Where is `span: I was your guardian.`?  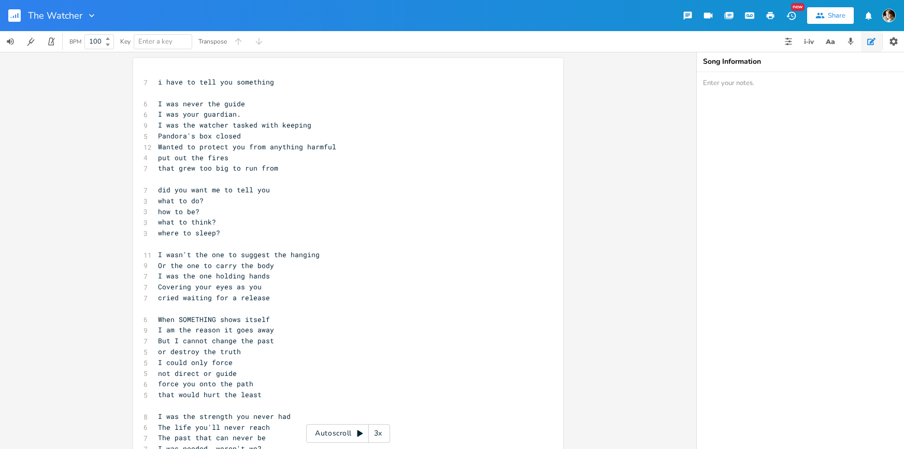 span: I was your guardian. is located at coordinates (200, 114).